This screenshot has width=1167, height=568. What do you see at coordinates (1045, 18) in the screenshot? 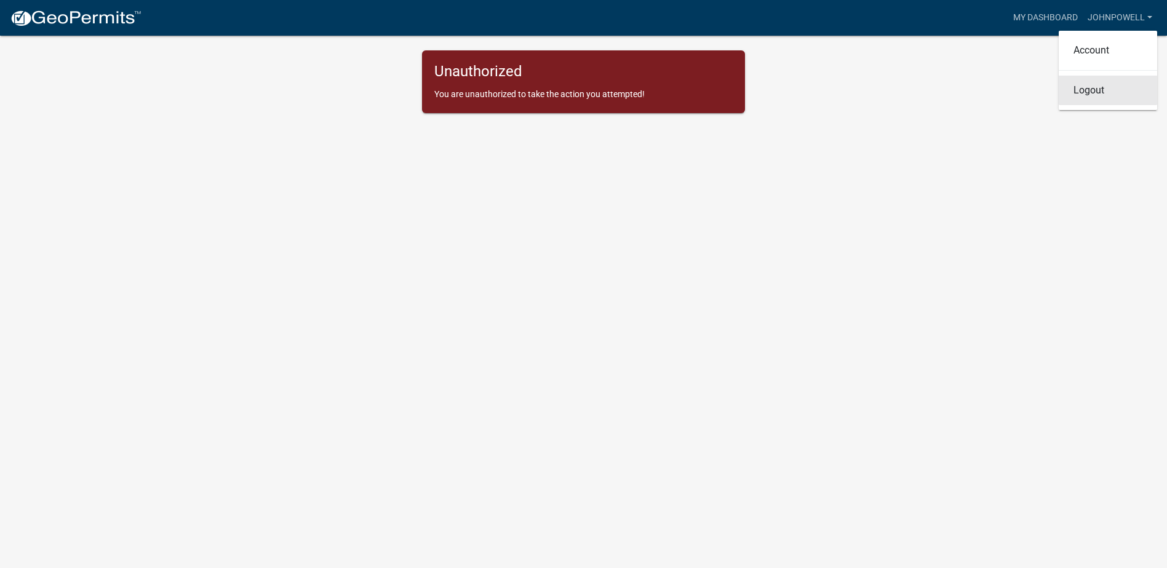
I see `a: My Dashboard` at bounding box center [1045, 18].